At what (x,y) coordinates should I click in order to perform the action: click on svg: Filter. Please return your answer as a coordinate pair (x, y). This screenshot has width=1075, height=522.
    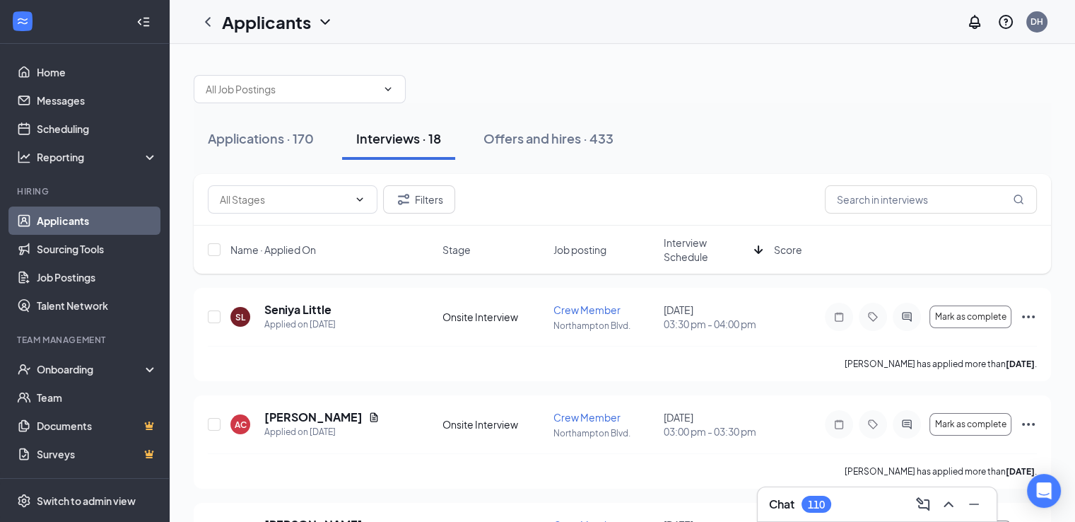
    Looking at the image, I should click on (404, 199).